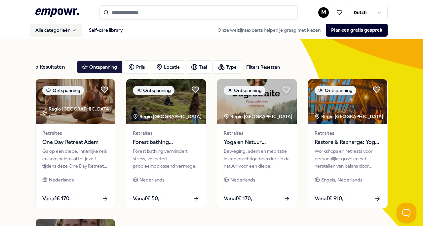  Describe the element at coordinates (342, 180) in the screenshot. I see `span: Engels, Nederlands` at that location.